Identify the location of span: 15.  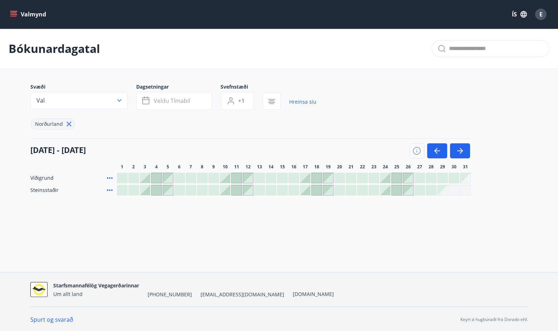
(282, 167).